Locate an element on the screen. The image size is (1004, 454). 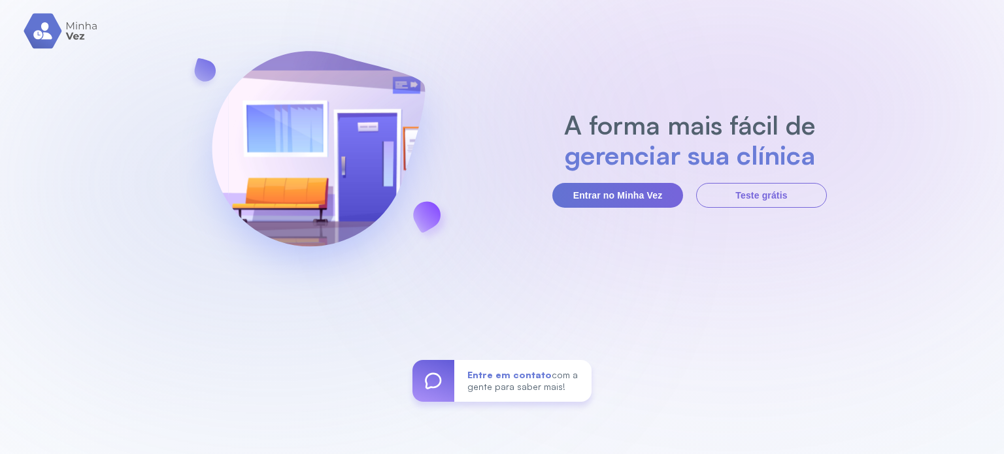
h2: gerenciar sua clínica is located at coordinates (690, 155).